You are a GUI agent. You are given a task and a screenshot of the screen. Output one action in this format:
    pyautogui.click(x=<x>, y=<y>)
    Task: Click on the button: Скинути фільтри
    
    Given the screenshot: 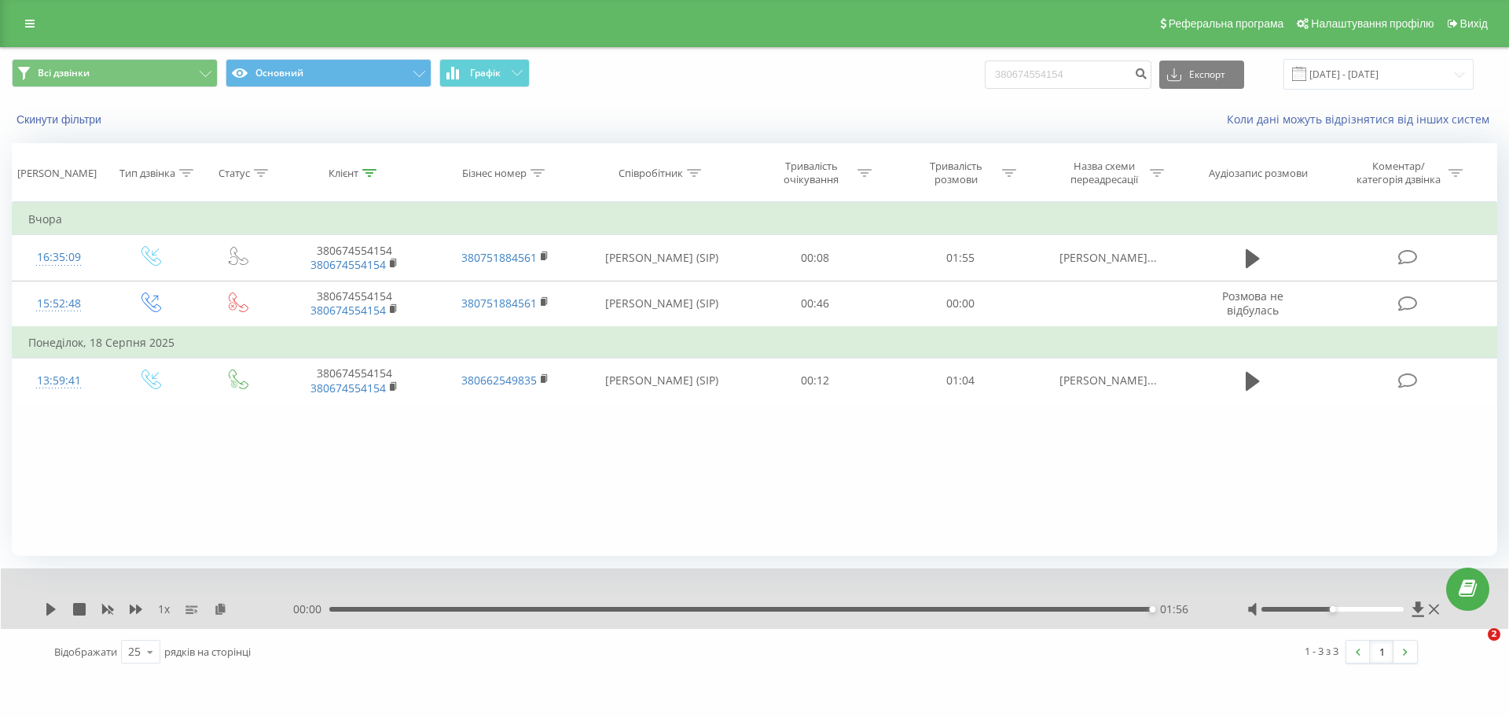 What is the action you would take?
    pyautogui.click(x=61, y=119)
    